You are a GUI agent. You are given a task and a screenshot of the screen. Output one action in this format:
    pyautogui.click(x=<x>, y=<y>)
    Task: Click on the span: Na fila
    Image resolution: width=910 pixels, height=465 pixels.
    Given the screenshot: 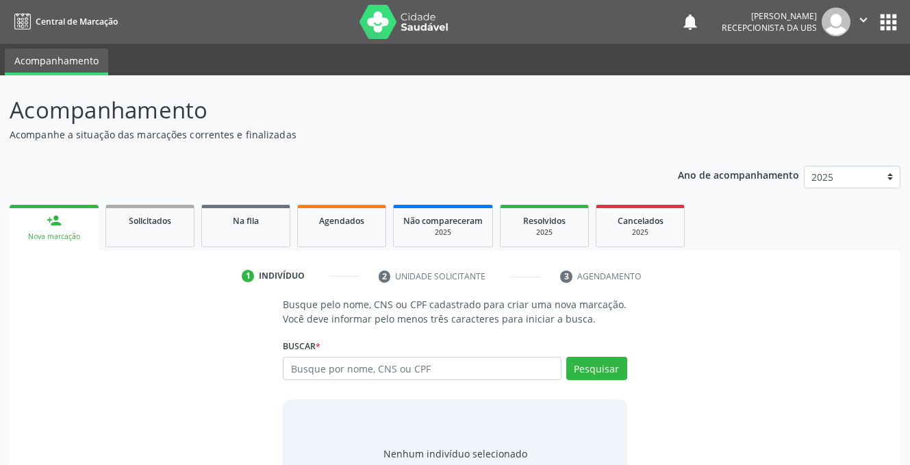 What is the action you would take?
    pyautogui.click(x=246, y=220)
    